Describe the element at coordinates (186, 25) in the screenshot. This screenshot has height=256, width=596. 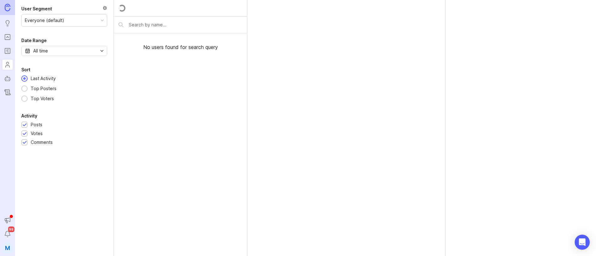
I see `input: Search by name...` at that location.